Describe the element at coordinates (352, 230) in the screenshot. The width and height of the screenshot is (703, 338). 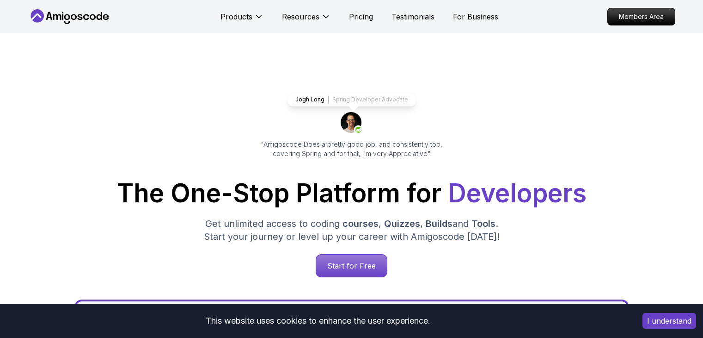
I see `p: Get unlimited access to coding , , and . Start your journey or level up your career with Amigosco...` at that location.